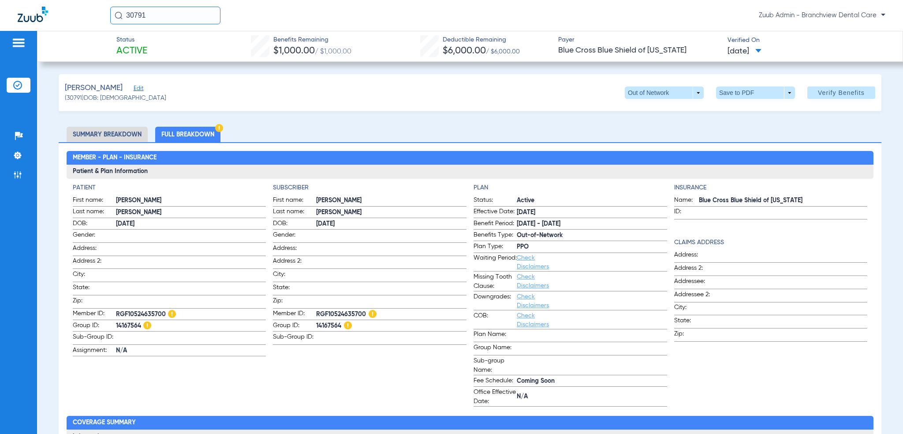 Image resolution: width=903 pixels, height=434 pixels. I want to click on span: Zuub Admin - Branchview Dental Care, so click(822, 15).